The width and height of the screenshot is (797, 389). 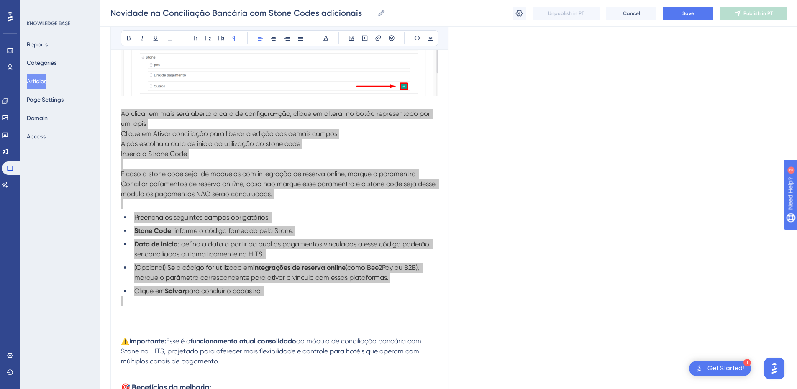 What do you see at coordinates (45, 100) in the screenshot?
I see `button: Page Settings` at bounding box center [45, 100].